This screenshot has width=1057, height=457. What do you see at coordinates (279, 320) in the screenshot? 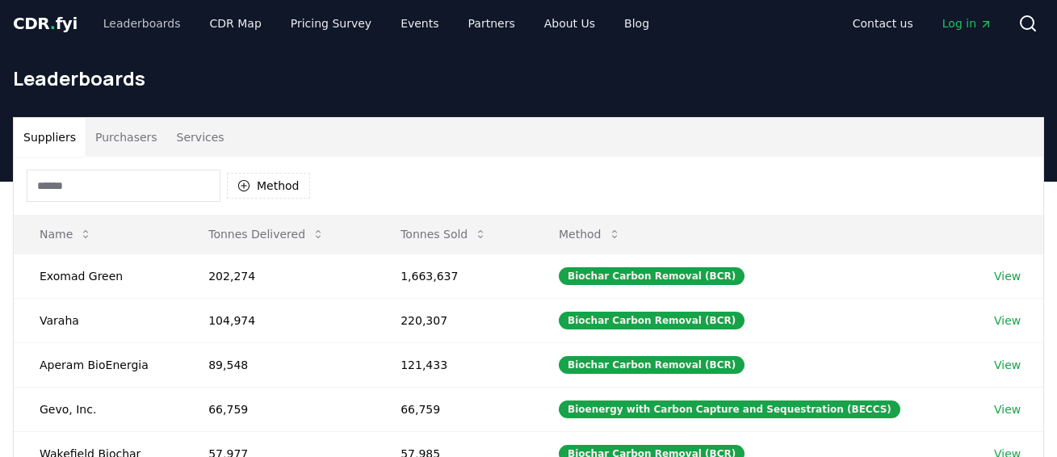
I see `td: 104,974` at bounding box center [279, 320].